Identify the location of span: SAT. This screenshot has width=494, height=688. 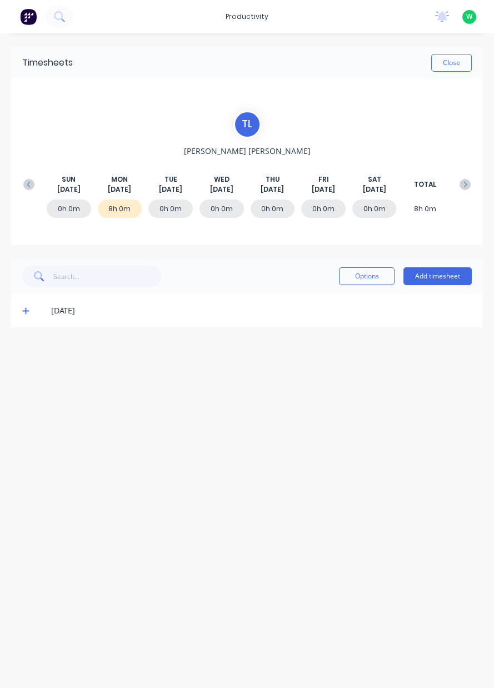
(374, 179).